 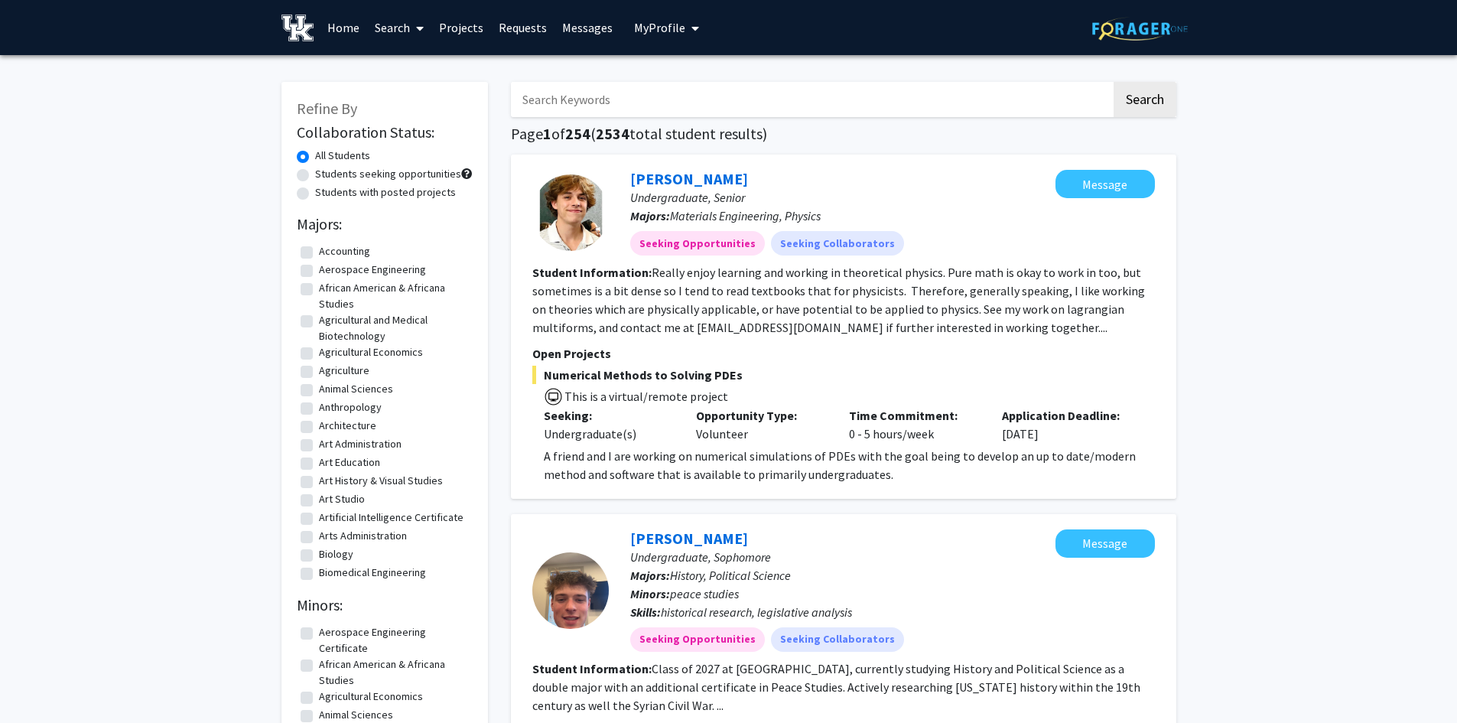 What do you see at coordinates (838, 300) in the screenshot?
I see `fg-read-more: Really enjoy learning and working in theoretical physics. Pure math is okay to work in too, but s...` at bounding box center [838, 300].